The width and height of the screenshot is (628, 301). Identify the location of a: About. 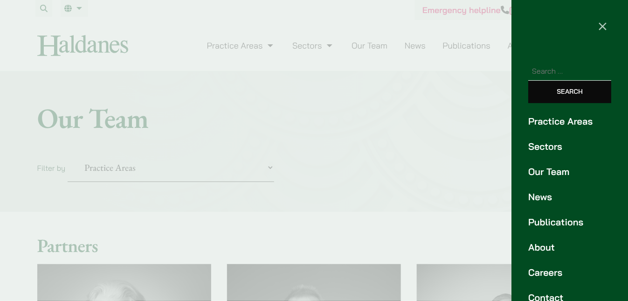
(570, 247).